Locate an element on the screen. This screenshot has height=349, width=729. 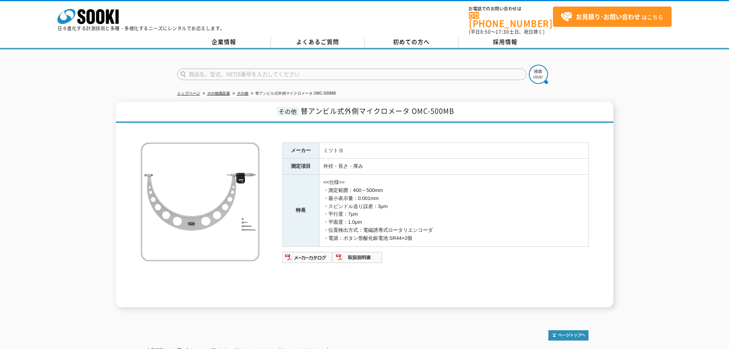
span: はこちら is located at coordinates (612, 17).